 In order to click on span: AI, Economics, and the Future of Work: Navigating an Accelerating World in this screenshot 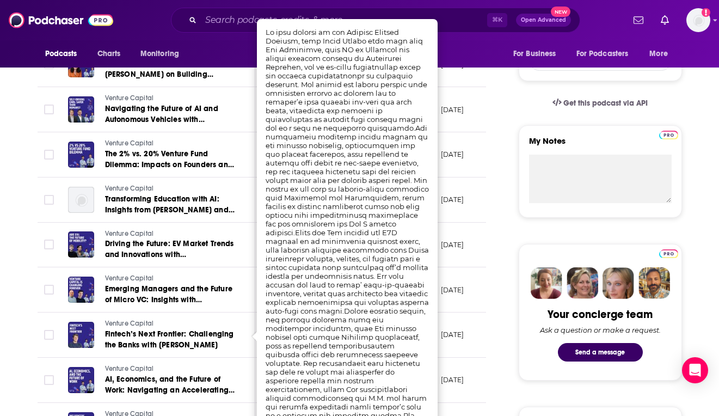, I will do `click(170, 390)`.